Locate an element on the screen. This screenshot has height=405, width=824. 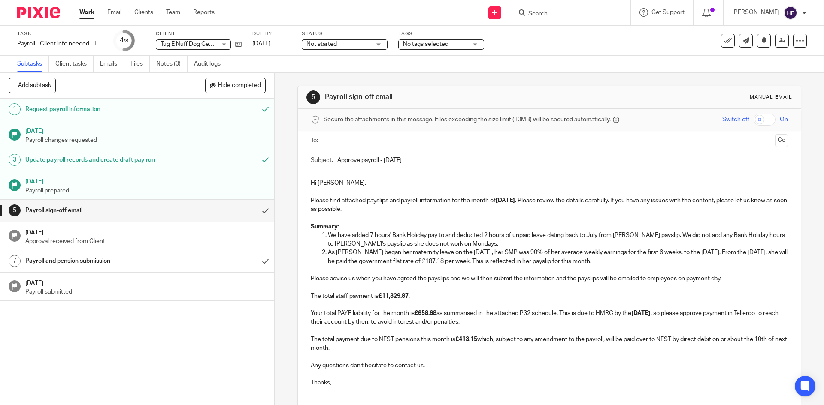
span: Tug E Nuff Dog Gear Ltd is located at coordinates (192, 44).